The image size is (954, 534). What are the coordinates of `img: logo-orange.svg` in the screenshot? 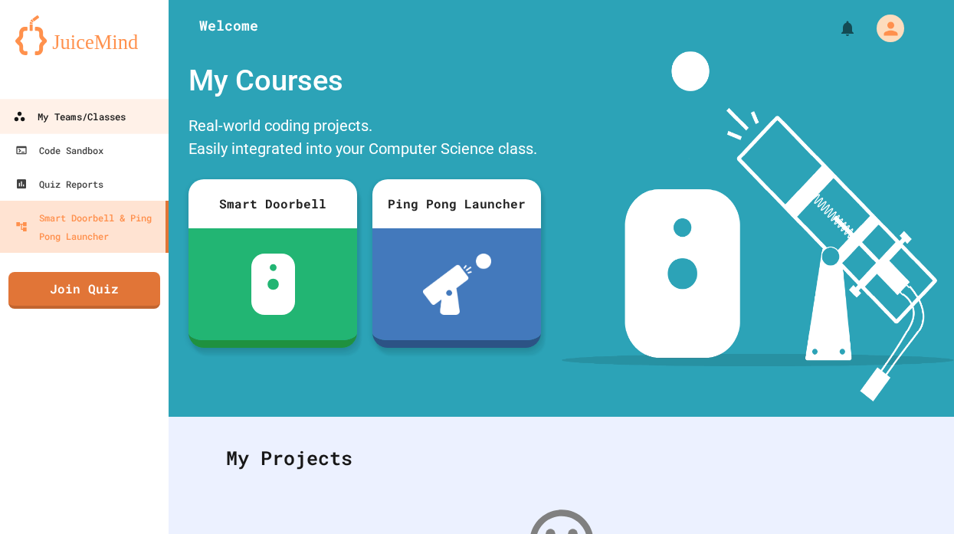 It's located at (84, 35).